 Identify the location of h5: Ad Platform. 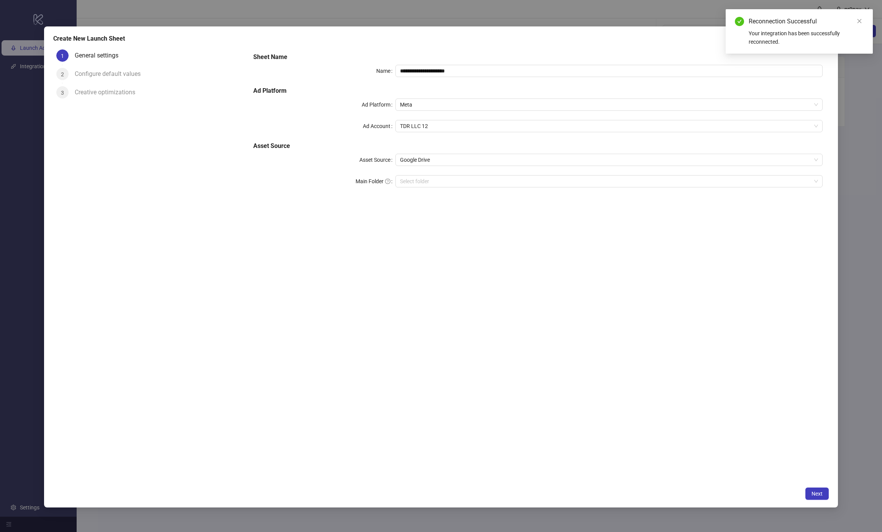
(538, 91).